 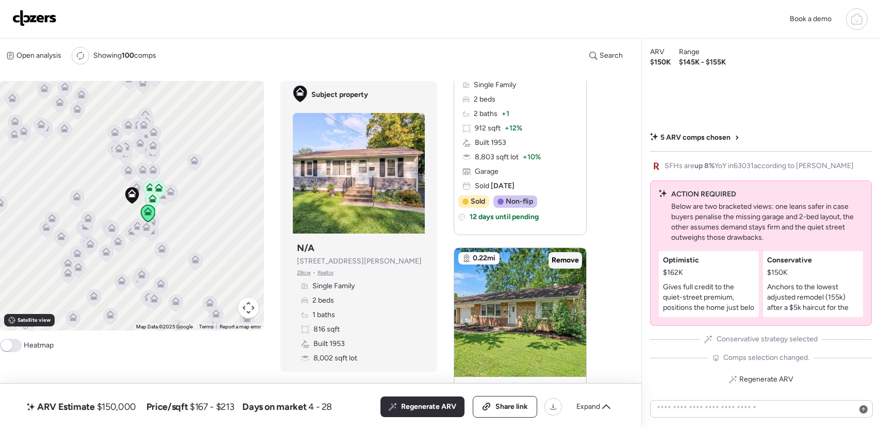 What do you see at coordinates (813, 298) in the screenshot?
I see `p: Anchors to the lowest adjusted remodel (155k) after a $5k haircut for the` at bounding box center [813, 298].